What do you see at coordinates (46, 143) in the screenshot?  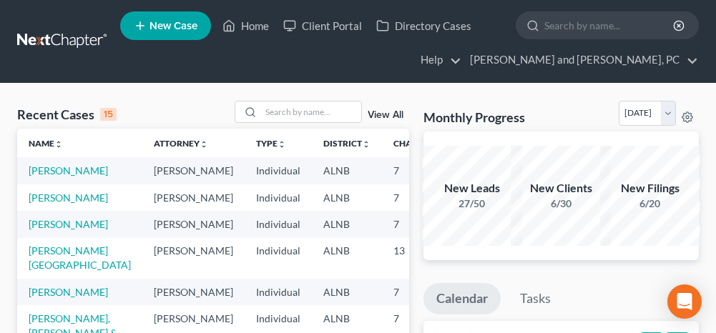 I see `a: Nameunfold_more` at bounding box center [46, 143].